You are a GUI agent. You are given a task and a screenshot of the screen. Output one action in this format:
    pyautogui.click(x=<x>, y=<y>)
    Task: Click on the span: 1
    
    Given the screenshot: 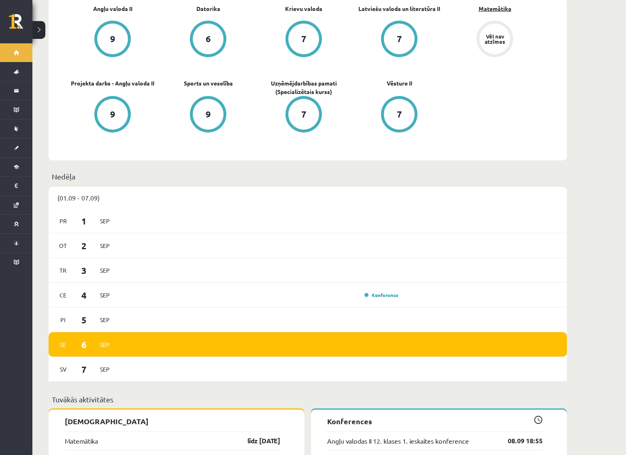 What is the action you would take?
    pyautogui.click(x=84, y=221)
    